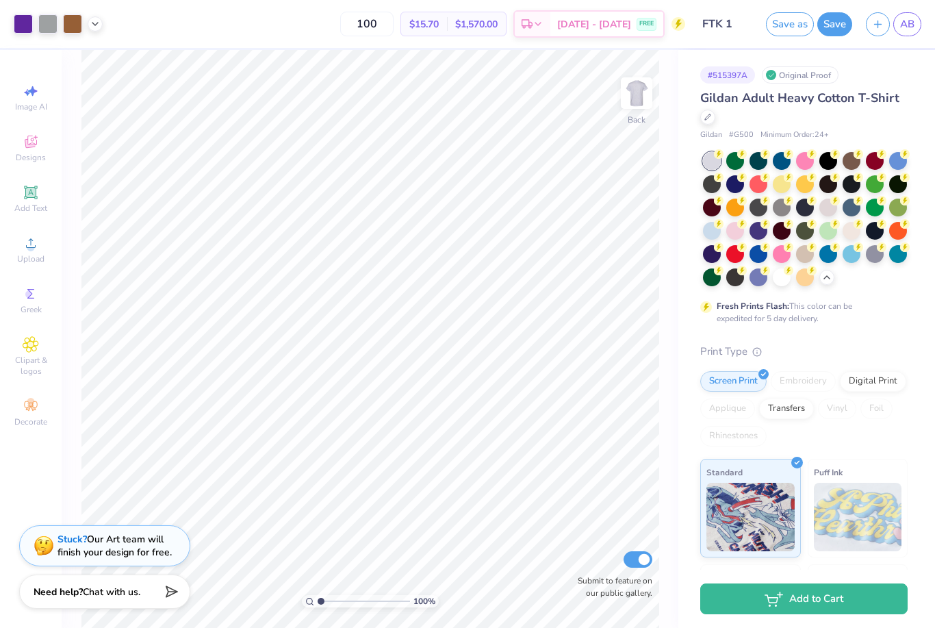 The image size is (935, 628). I want to click on span: Gildan Adult Heavy Cotton T-Shirt, so click(799, 98).